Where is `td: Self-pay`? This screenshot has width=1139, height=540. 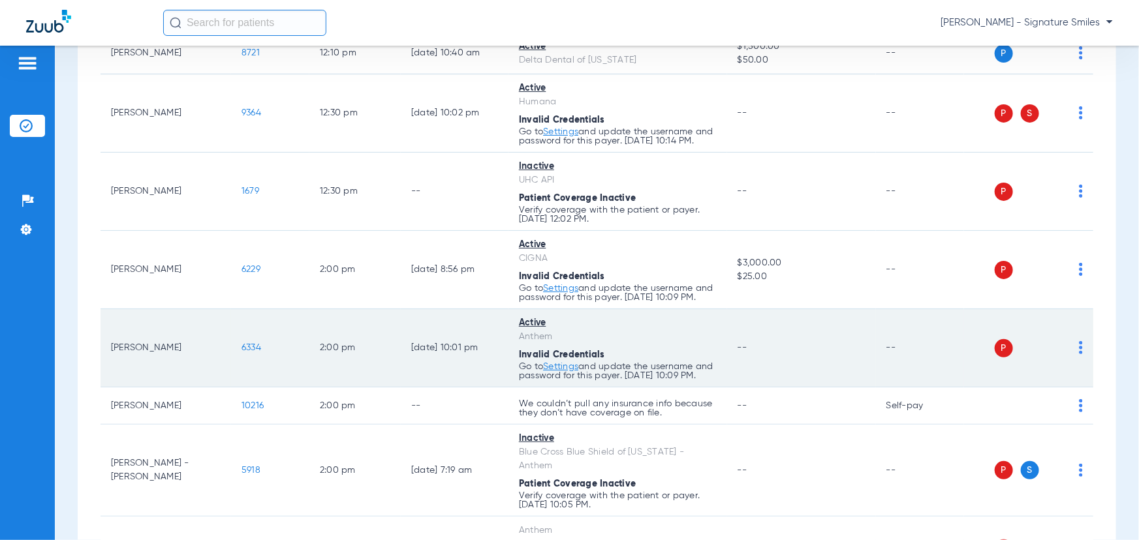 td: Self-pay is located at coordinates (920, 406).